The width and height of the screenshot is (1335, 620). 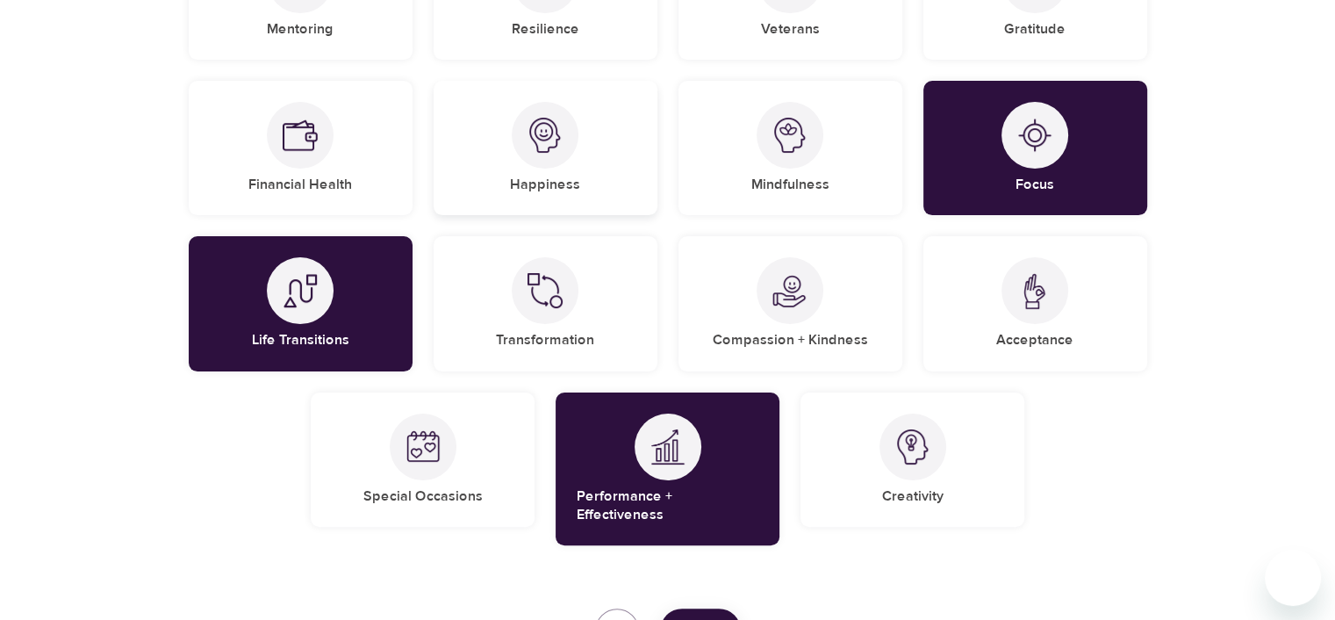 What do you see at coordinates (300, 184) in the screenshot?
I see `h5: Financial Health` at bounding box center [300, 184].